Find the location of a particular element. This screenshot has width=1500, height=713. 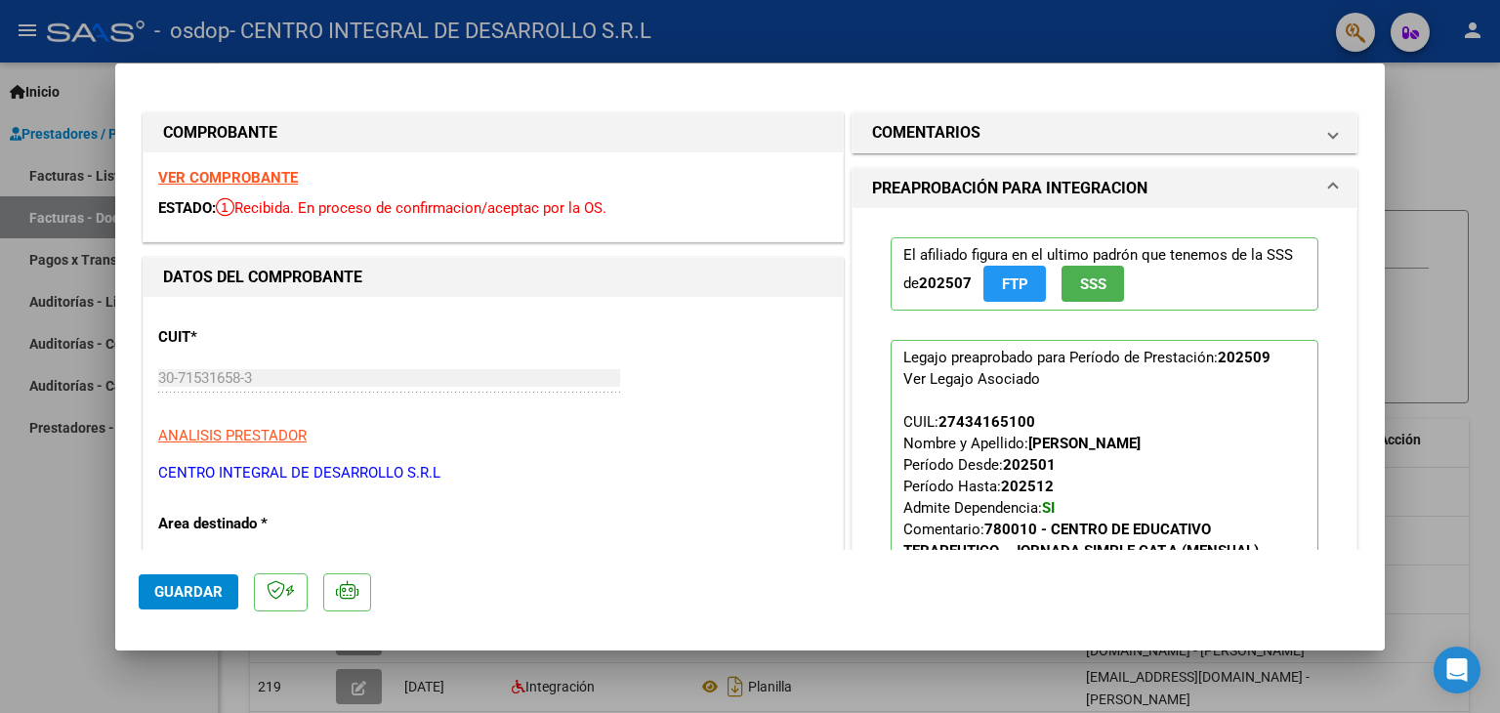

span: Recibida. En proceso de confirmacion/aceptac por la OS. is located at coordinates (411, 208).